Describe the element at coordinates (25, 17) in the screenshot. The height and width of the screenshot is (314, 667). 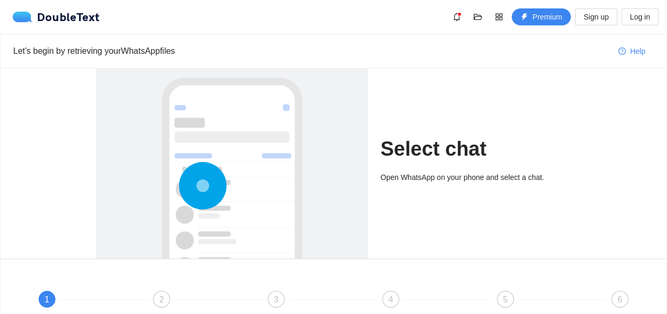
I see `img: logo` at that location.